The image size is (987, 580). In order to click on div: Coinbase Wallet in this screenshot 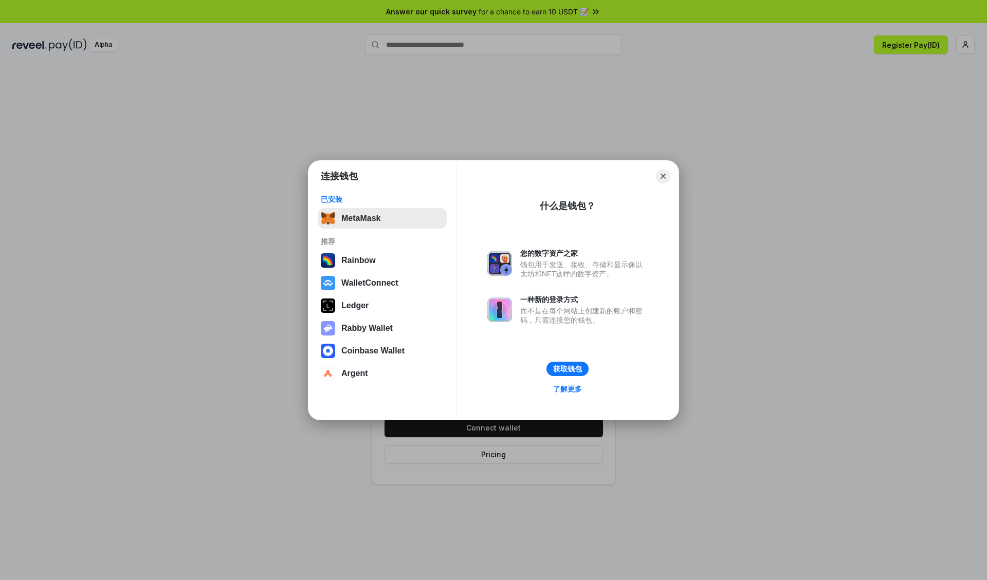, I will do `click(373, 351)`.